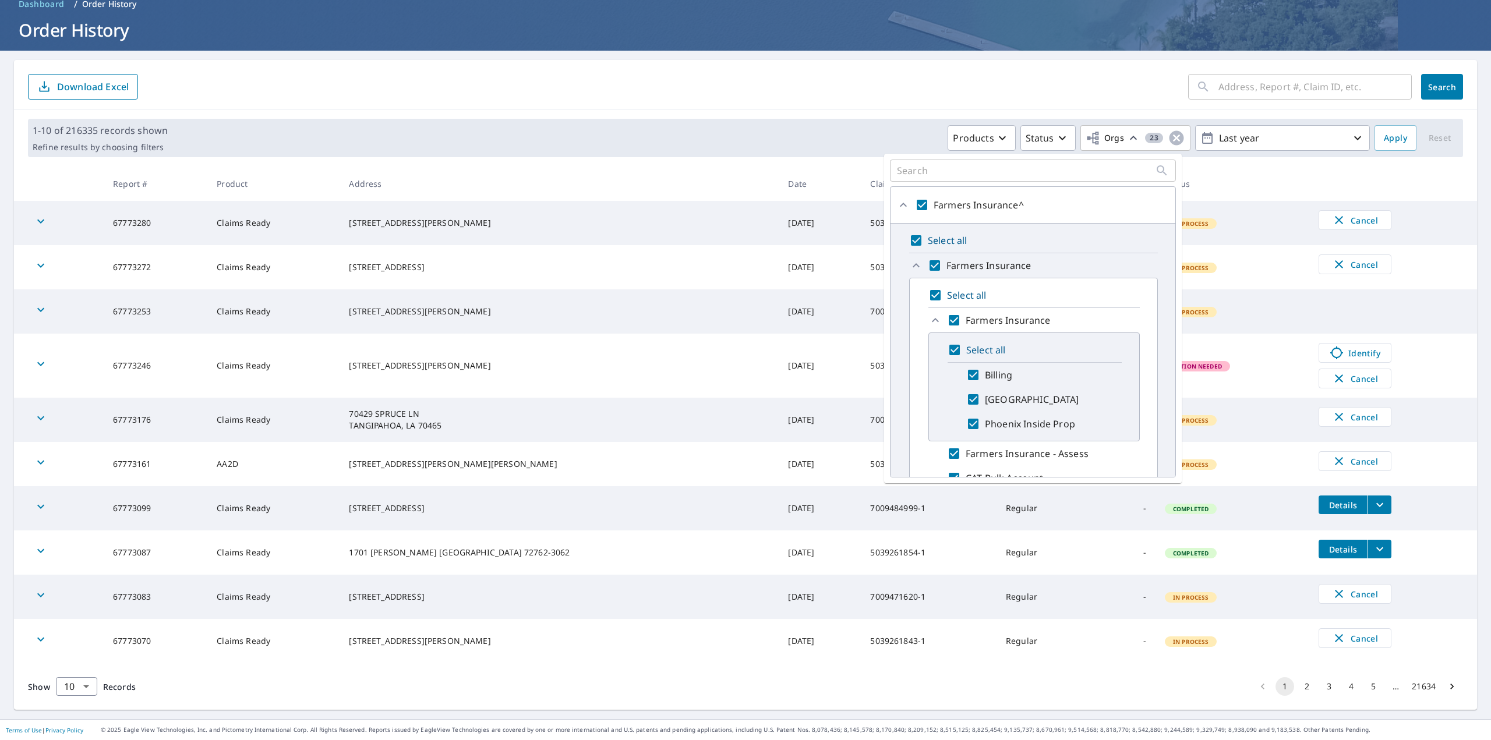 The width and height of the screenshot is (1491, 740). What do you see at coordinates (155, 508) in the screenshot?
I see `td: 67773099` at bounding box center [155, 508].